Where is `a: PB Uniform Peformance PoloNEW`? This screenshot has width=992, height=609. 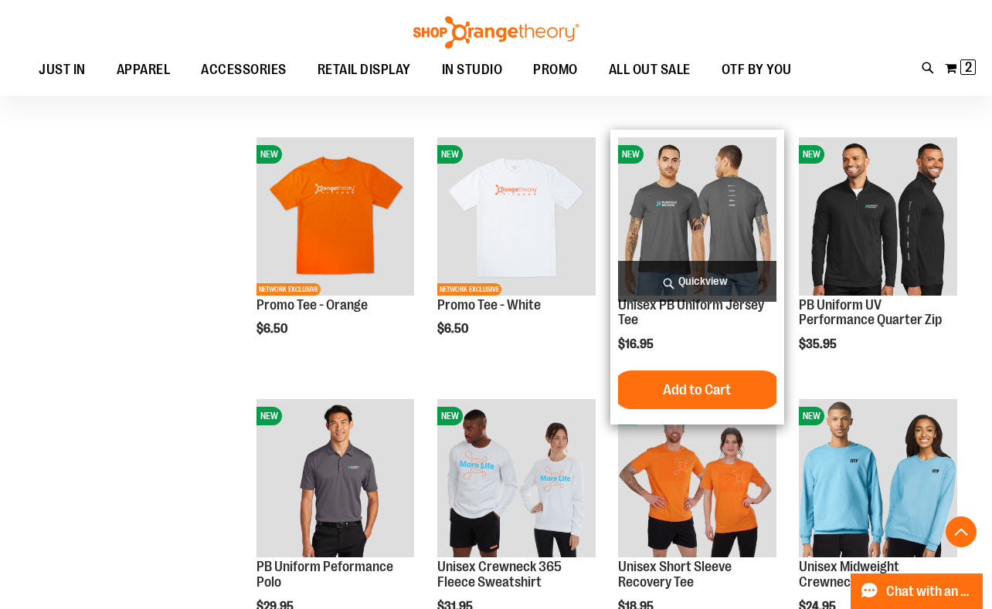 a: PB Uniform Peformance PoloNEW is located at coordinates (335, 480).